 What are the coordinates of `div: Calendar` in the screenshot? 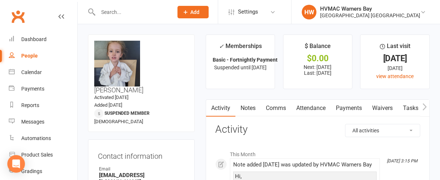 It's located at (31, 72).